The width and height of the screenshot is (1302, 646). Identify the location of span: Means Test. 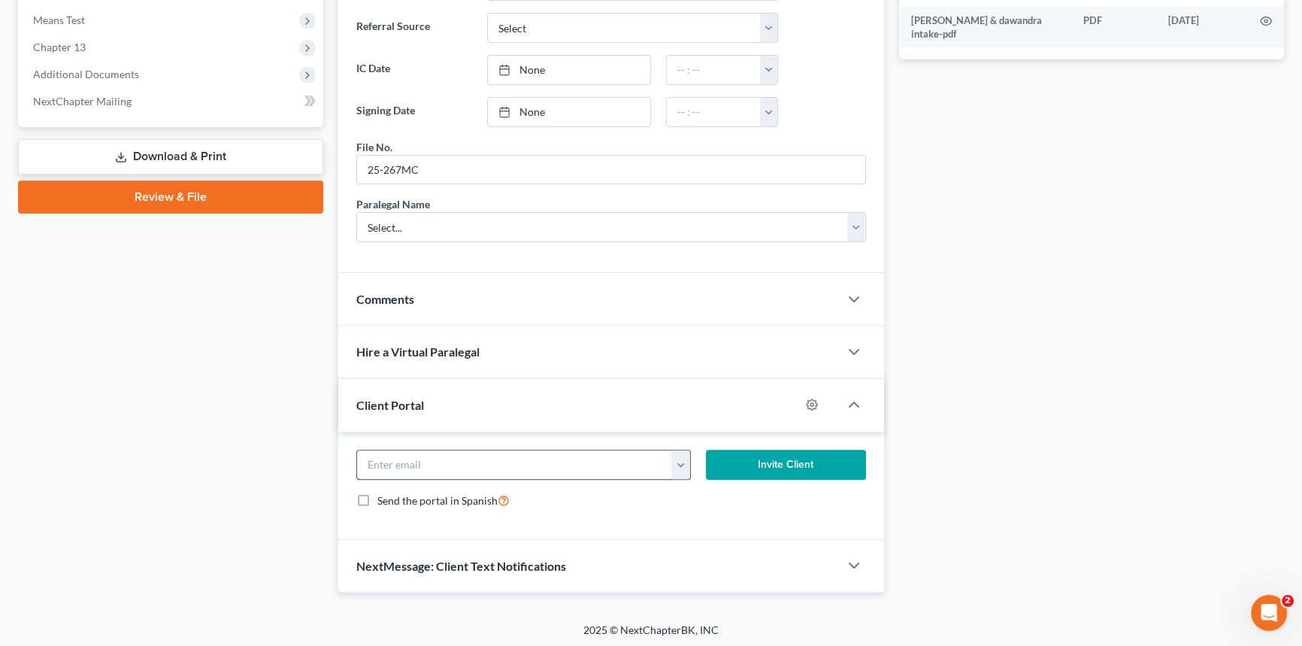
(59, 20).